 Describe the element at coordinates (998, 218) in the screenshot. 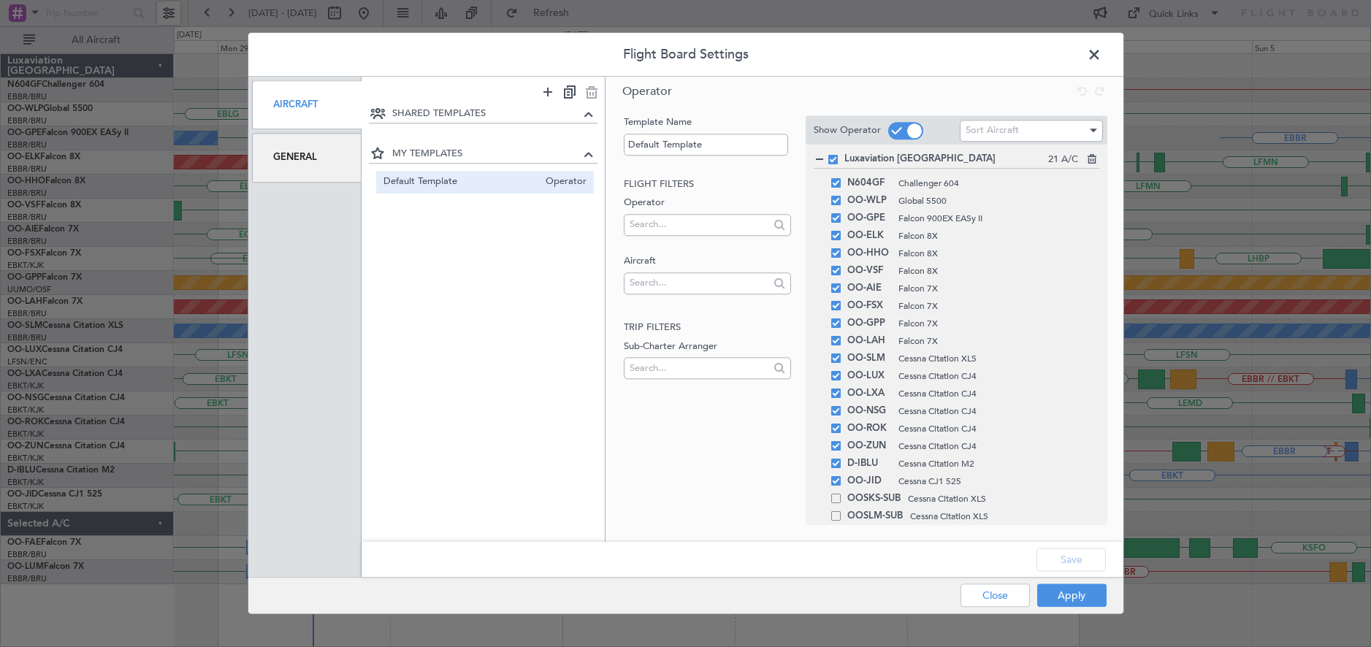

I see `span: Falcon 900EX EASy II` at that location.